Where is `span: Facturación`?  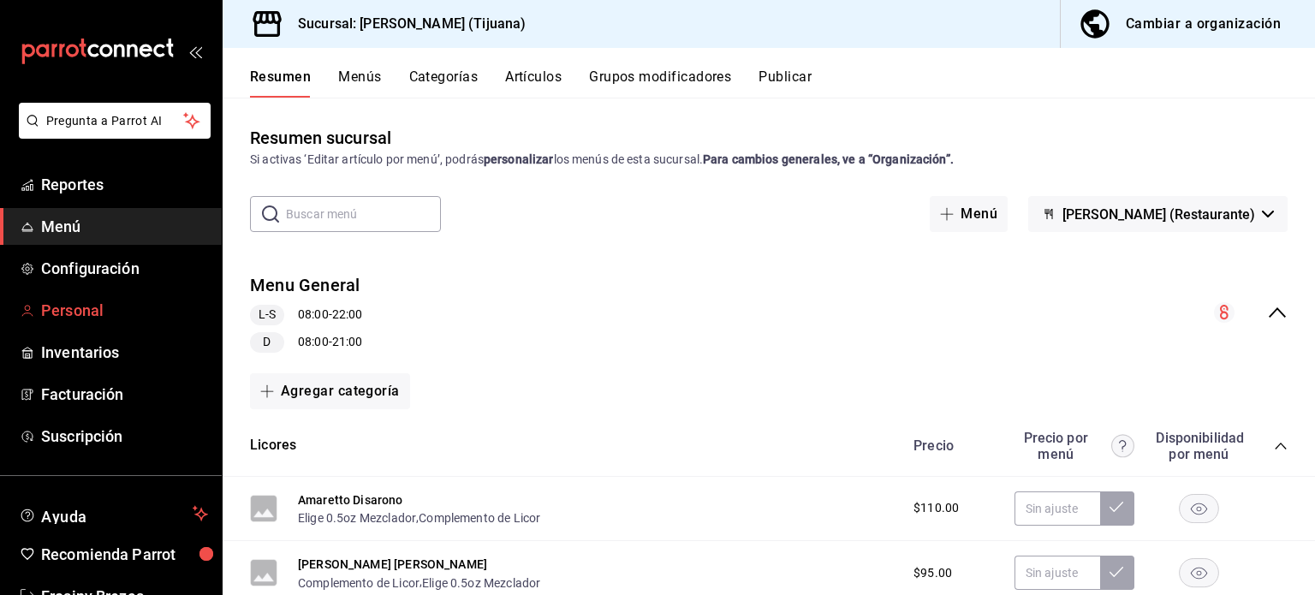
span: Facturación is located at coordinates (124, 394).